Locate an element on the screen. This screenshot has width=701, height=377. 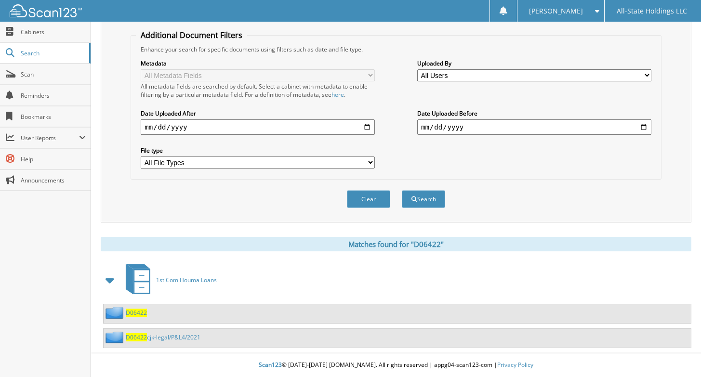
span: Scan123 is located at coordinates (270, 365).